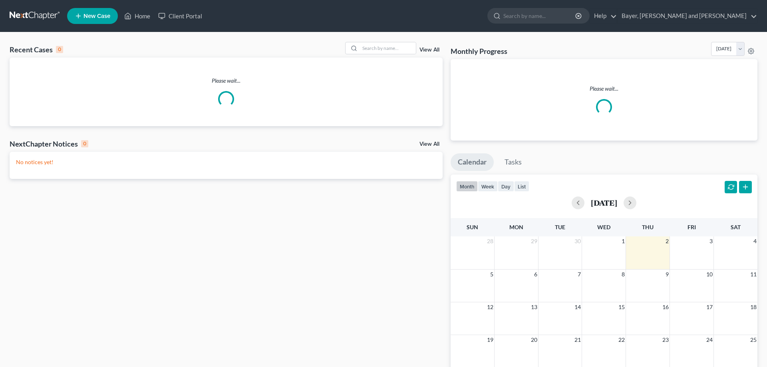 The width and height of the screenshot is (767, 367). What do you see at coordinates (709, 307) in the screenshot?
I see `span: 17` at bounding box center [709, 307].